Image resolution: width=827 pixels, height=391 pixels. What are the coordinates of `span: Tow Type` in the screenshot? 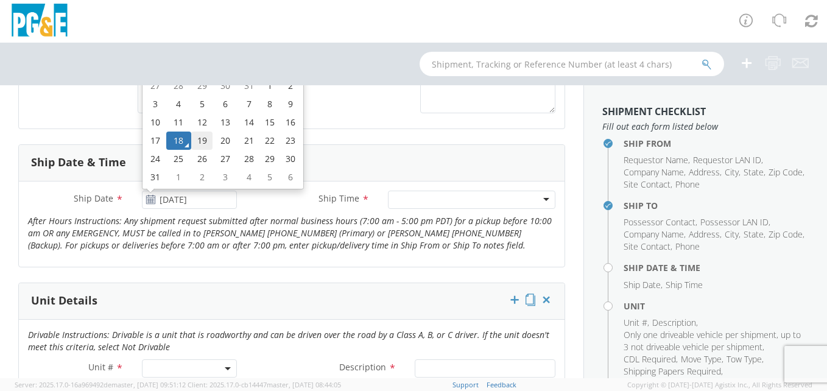 It's located at (744, 359).